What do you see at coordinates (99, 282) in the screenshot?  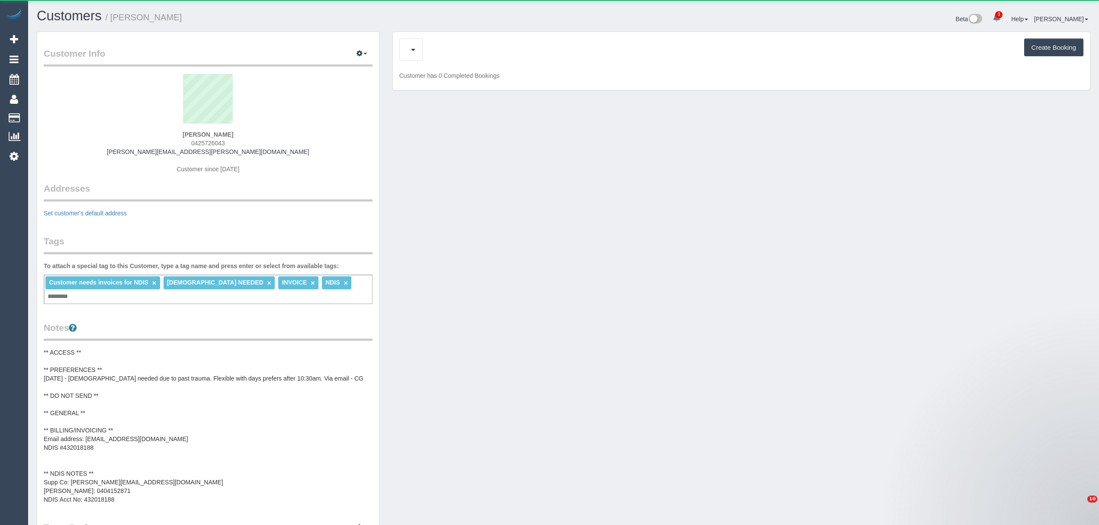 I see `span: Customer needs invoices for NDIS` at bounding box center [99, 282].